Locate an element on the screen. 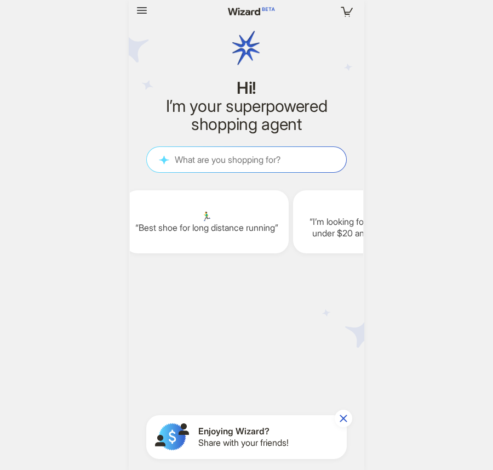  button: Enjoying Wizard?Share with your friends! is located at coordinates (247, 437).